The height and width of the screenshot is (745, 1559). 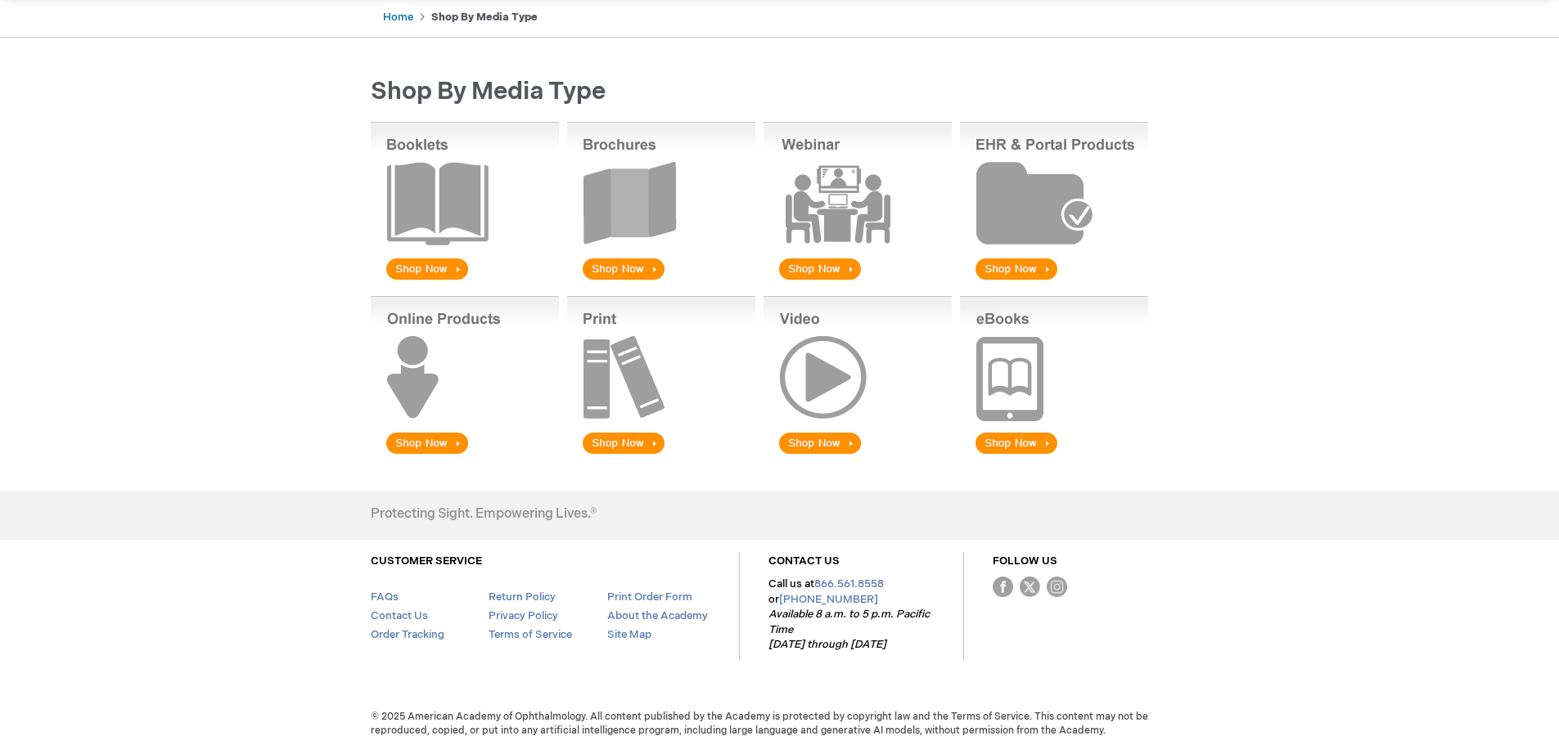 I want to click on img: Booklets, so click(x=465, y=202).